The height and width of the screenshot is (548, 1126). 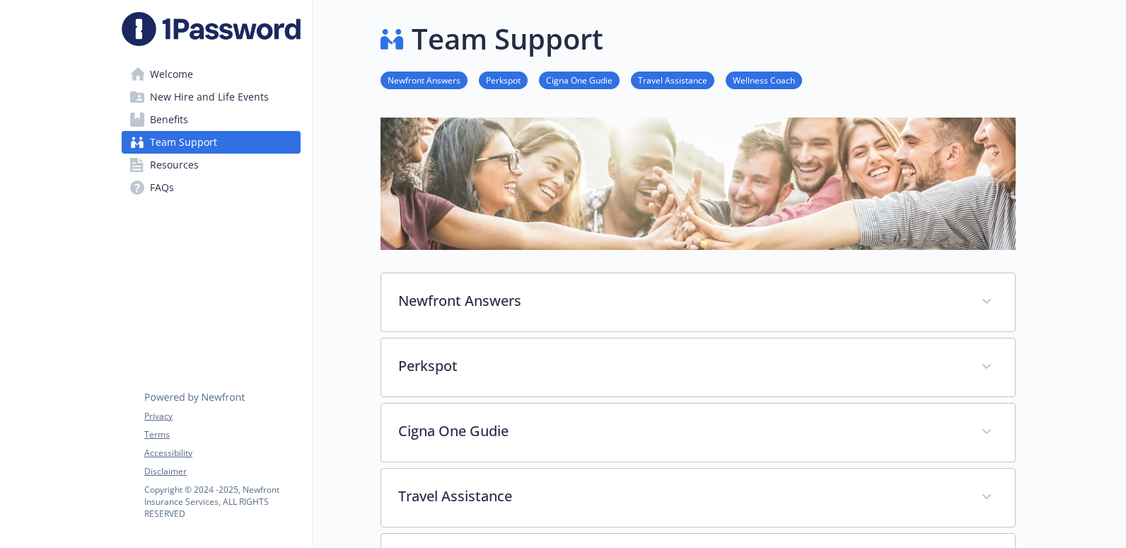 What do you see at coordinates (424, 79) in the screenshot?
I see `a: Newfront Answers` at bounding box center [424, 79].